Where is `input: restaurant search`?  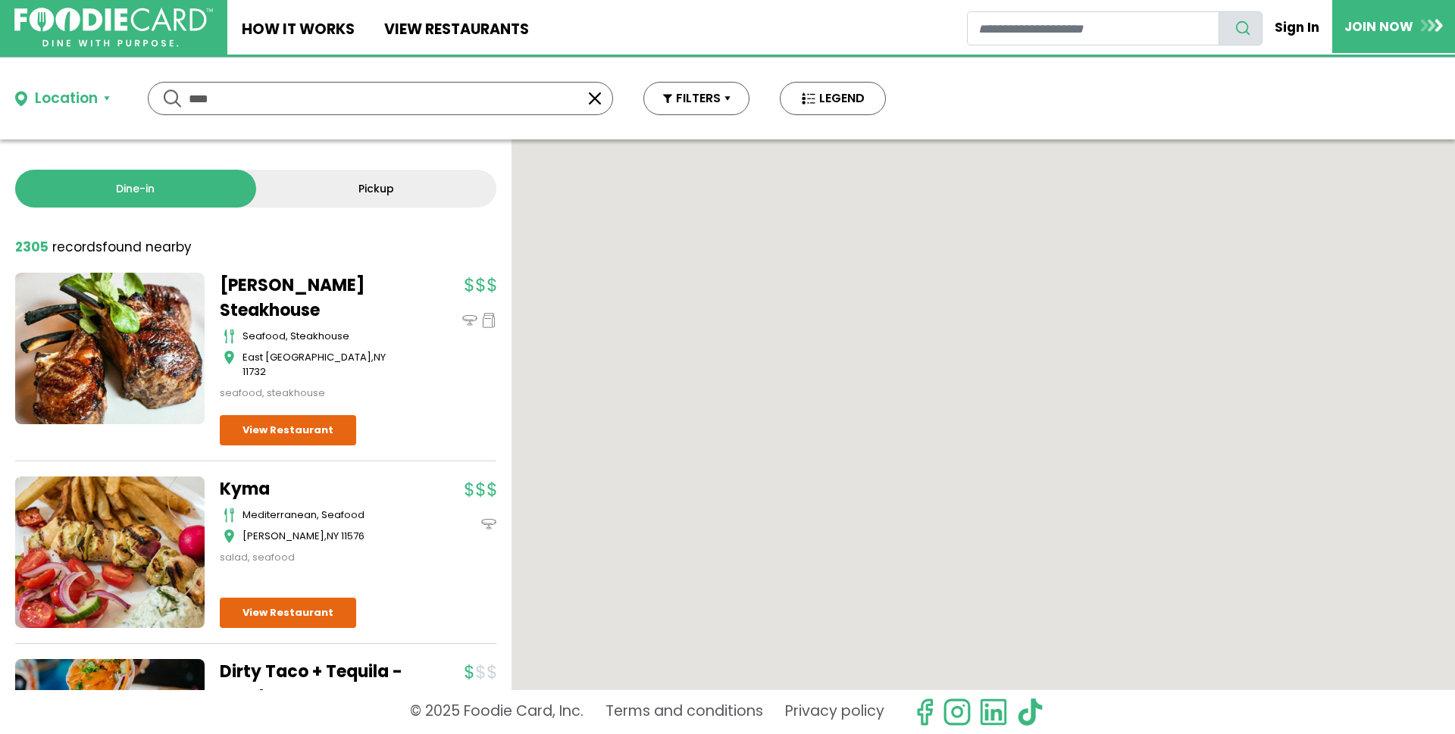
input: restaurant search is located at coordinates (1093, 28).